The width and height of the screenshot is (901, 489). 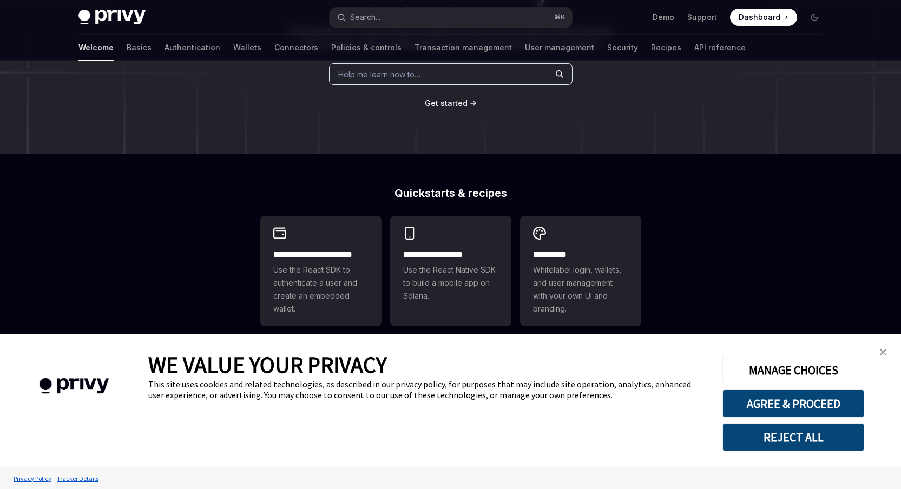 What do you see at coordinates (96, 48) in the screenshot?
I see `a: Welcome` at bounding box center [96, 48].